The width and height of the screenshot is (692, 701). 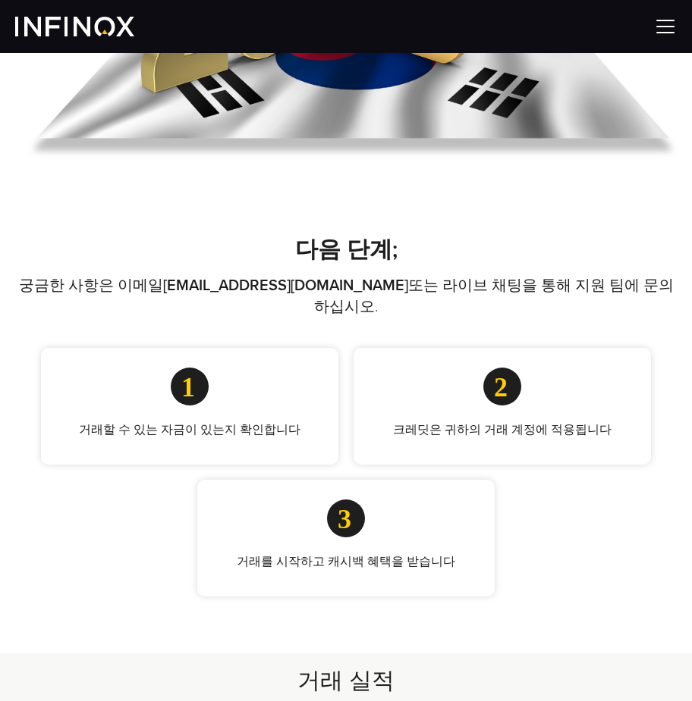 I want to click on h2: 거래 실적, so click(x=346, y=682).